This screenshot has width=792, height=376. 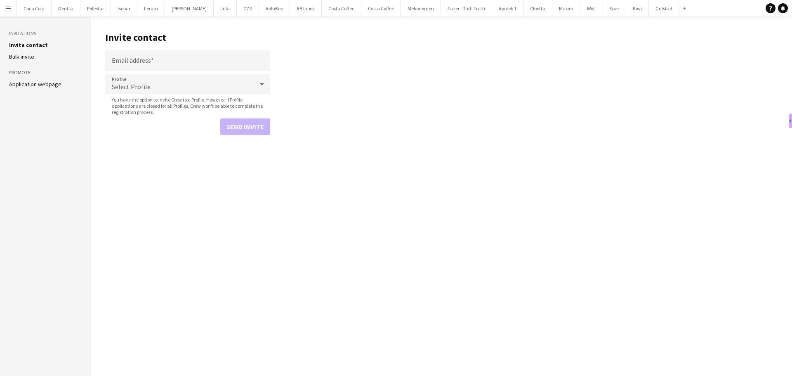 What do you see at coordinates (28, 45) in the screenshot?
I see `a: Invite contact` at bounding box center [28, 45].